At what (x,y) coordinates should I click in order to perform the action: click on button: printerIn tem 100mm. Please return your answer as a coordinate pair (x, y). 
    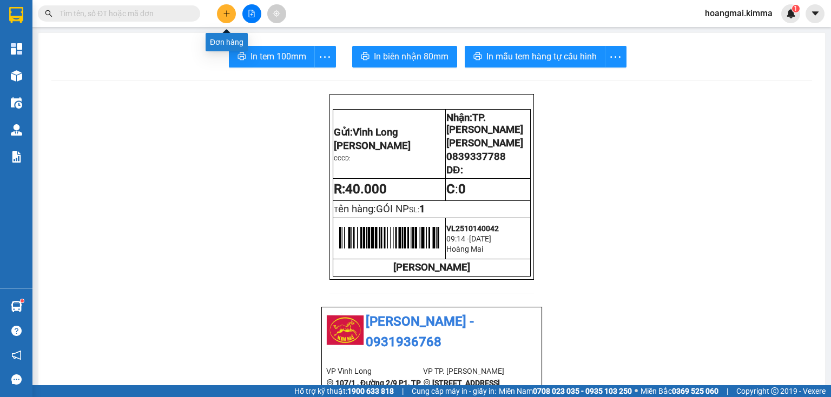
    Looking at the image, I should click on (271, 57).